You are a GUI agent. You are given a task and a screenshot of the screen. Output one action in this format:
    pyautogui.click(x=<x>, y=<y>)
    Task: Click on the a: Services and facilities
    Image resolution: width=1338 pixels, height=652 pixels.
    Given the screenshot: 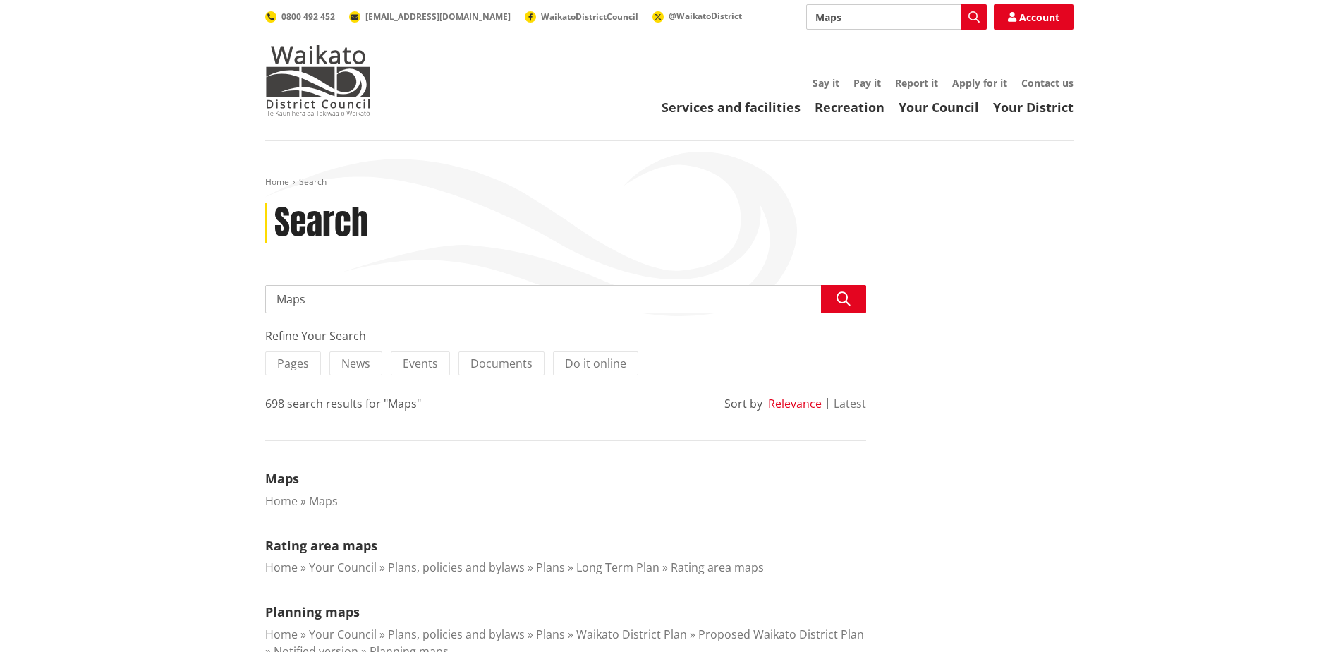 What is the action you would take?
    pyautogui.click(x=731, y=107)
    